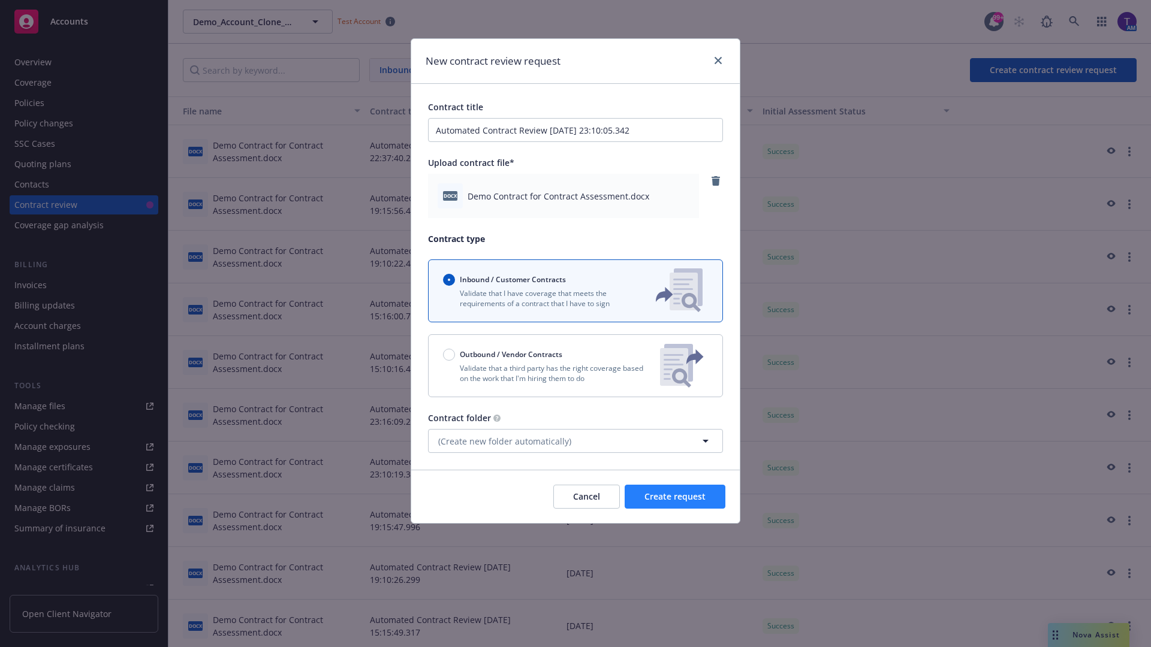 The height and width of the screenshot is (647, 1151). What do you see at coordinates (450, 195) in the screenshot?
I see `span: docx` at bounding box center [450, 195].